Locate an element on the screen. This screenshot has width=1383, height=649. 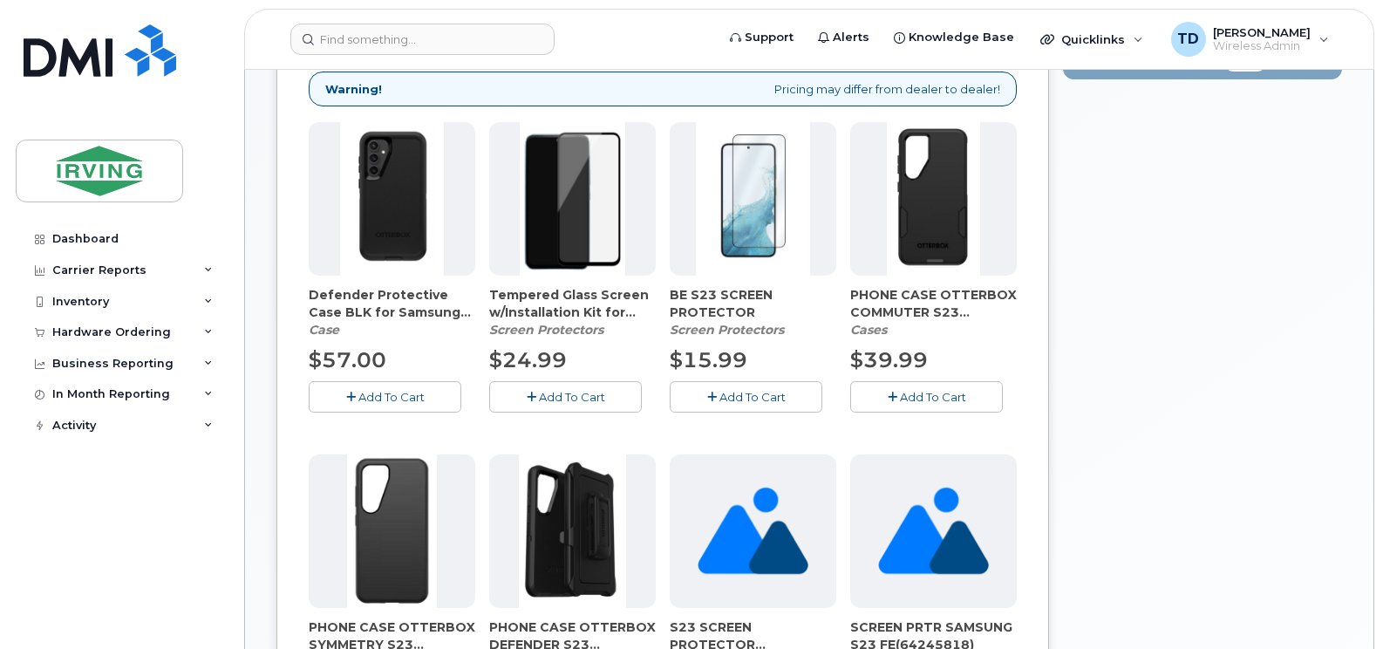
a: Knowledge Base is located at coordinates (954, 37).